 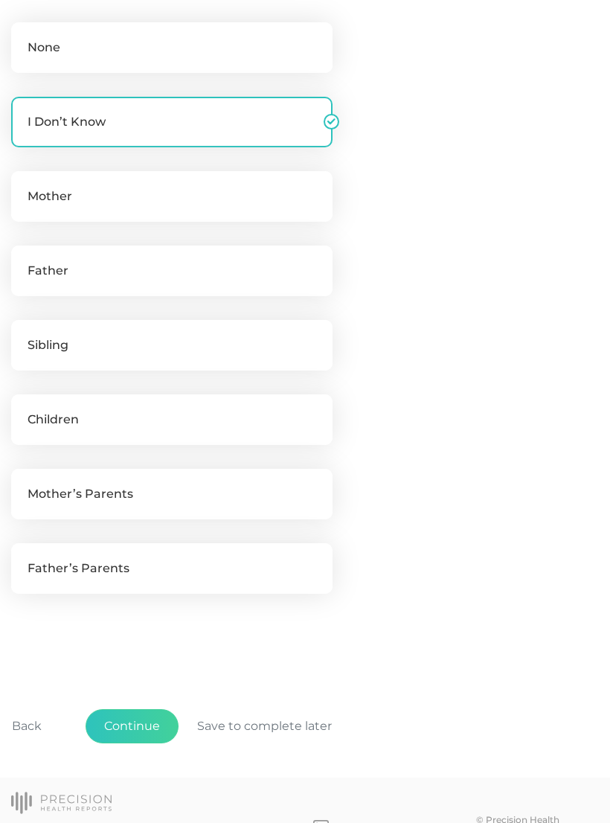 I want to click on label: None, so click(x=172, y=48).